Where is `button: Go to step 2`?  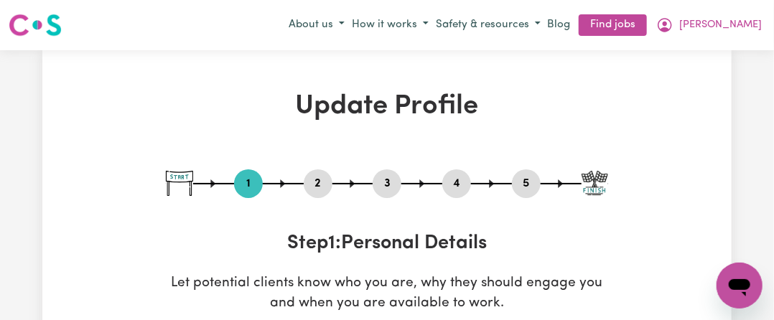 button: Go to step 2 is located at coordinates (318, 184).